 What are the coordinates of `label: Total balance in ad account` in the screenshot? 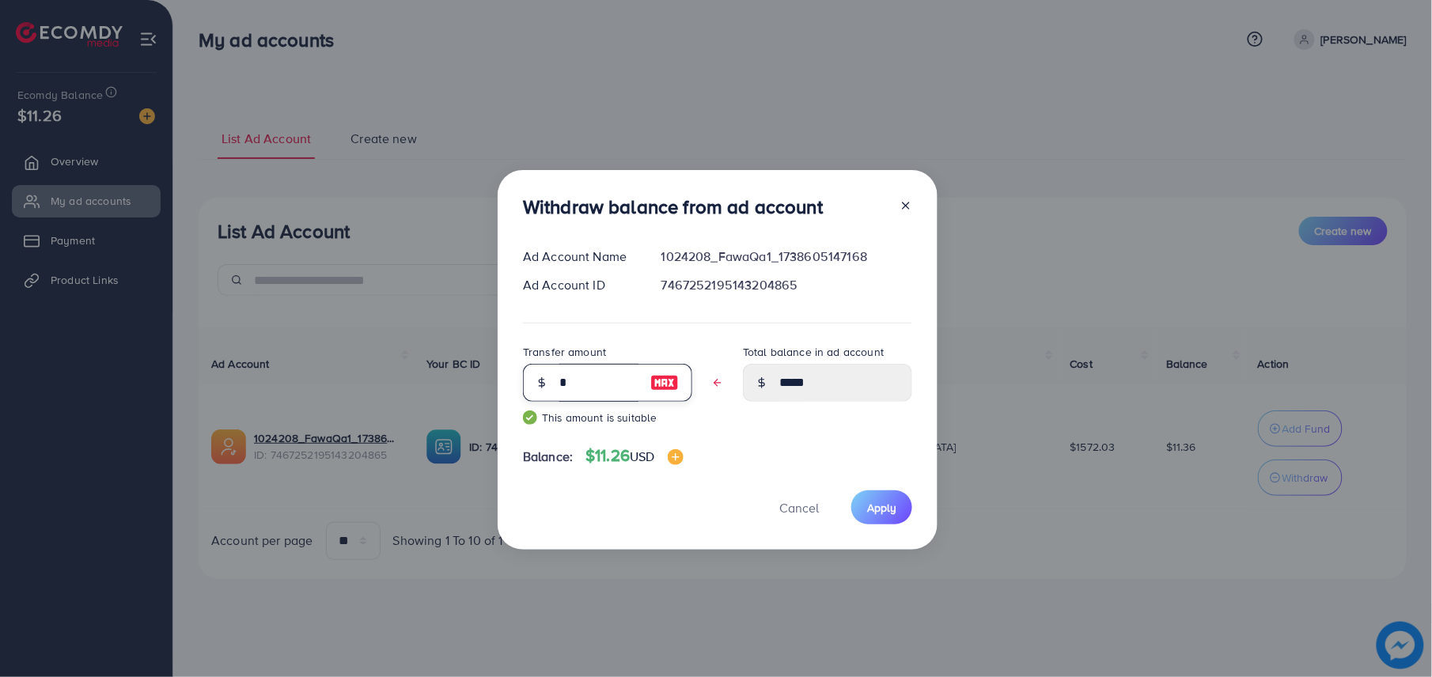 It's located at (813, 352).